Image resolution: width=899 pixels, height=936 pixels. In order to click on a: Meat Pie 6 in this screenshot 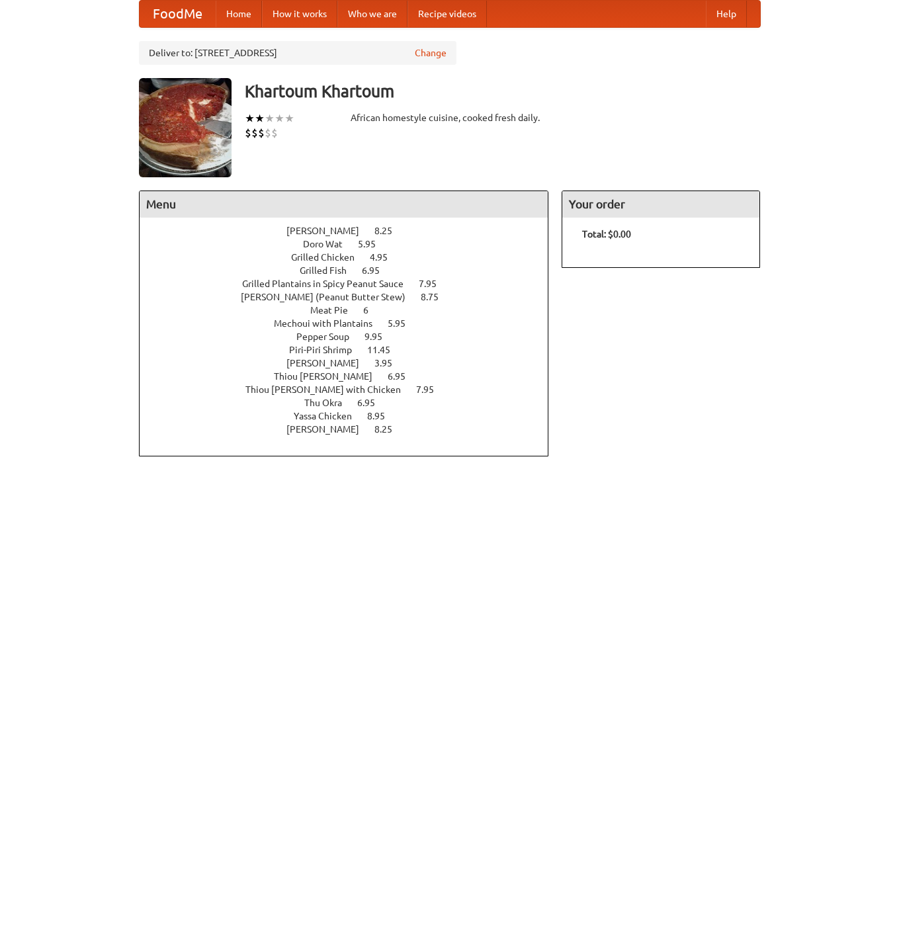, I will do `click(351, 310)`.